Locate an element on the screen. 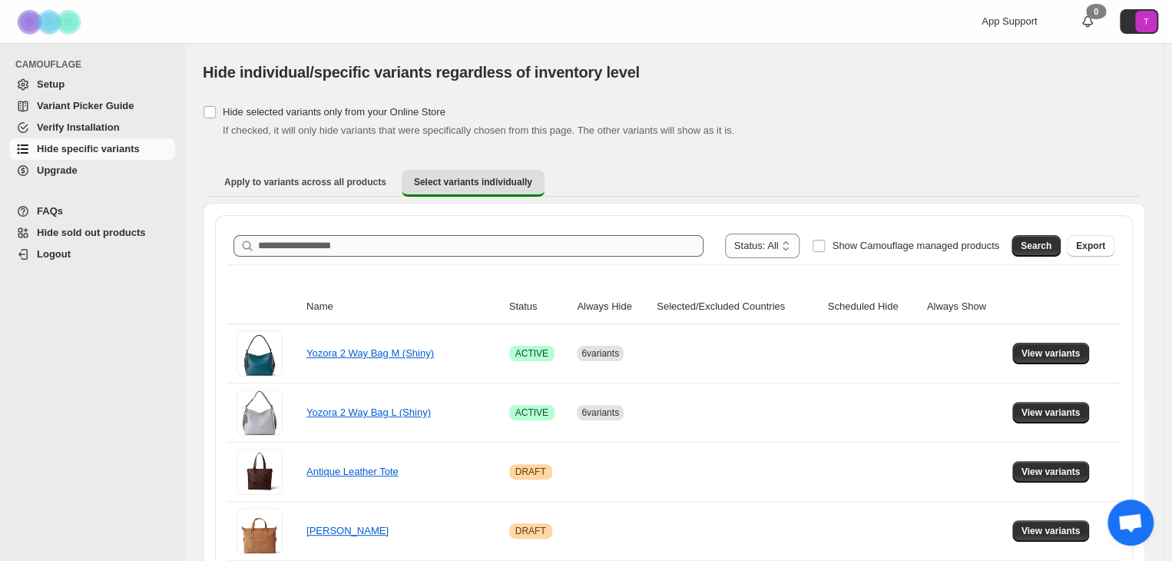 The height and width of the screenshot is (561, 1172). a: 0 is located at coordinates (1087, 22).